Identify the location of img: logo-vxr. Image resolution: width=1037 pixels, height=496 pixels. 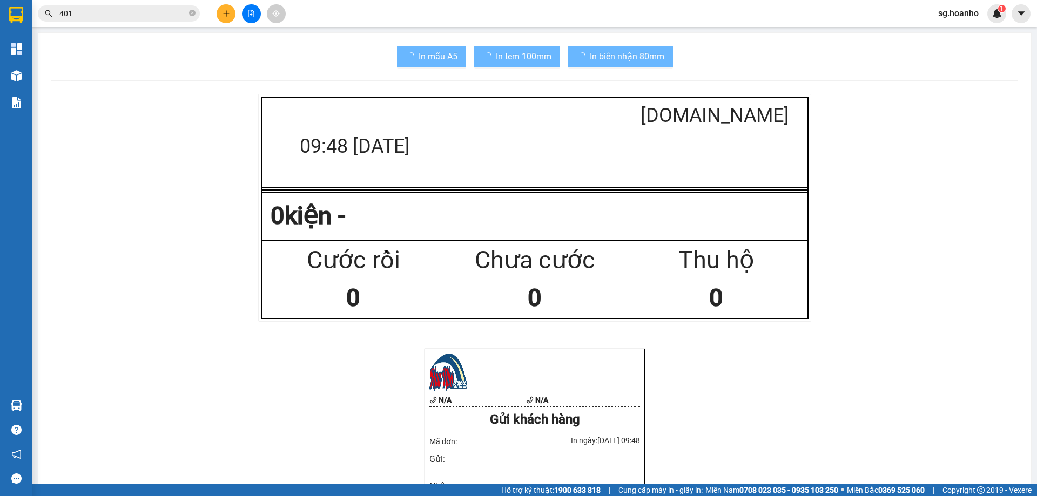
(16, 15).